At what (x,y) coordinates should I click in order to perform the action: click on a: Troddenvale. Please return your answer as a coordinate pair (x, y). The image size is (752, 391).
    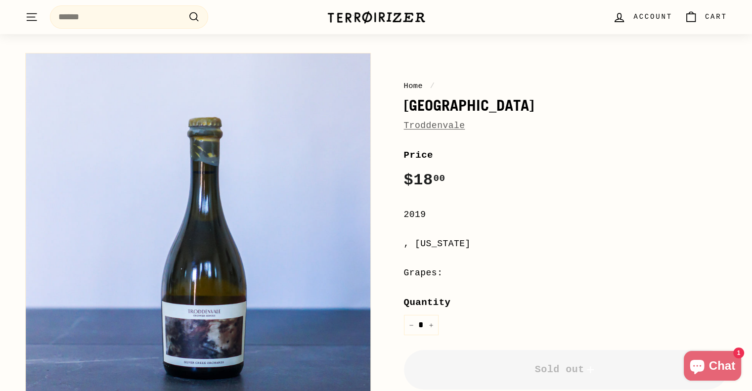
    Looking at the image, I should click on (434, 126).